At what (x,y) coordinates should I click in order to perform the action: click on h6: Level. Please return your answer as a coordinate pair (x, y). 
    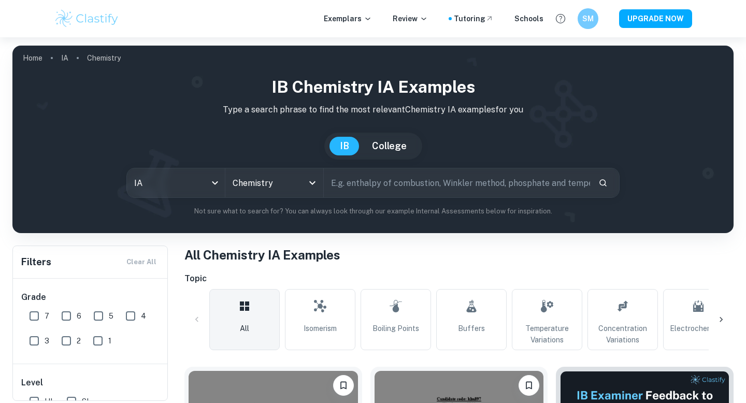
    Looking at the image, I should click on (91, 383).